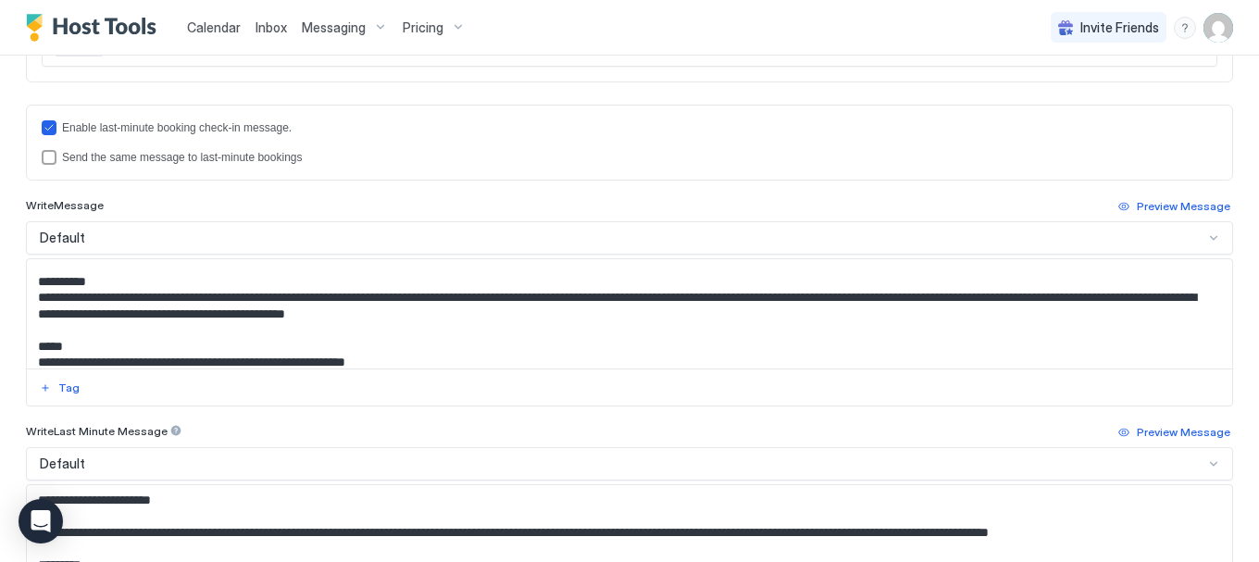 This screenshot has width=1259, height=562. Describe the element at coordinates (630, 157) in the screenshot. I see `div: lastMinuteMessageIsTheSame` at that location.